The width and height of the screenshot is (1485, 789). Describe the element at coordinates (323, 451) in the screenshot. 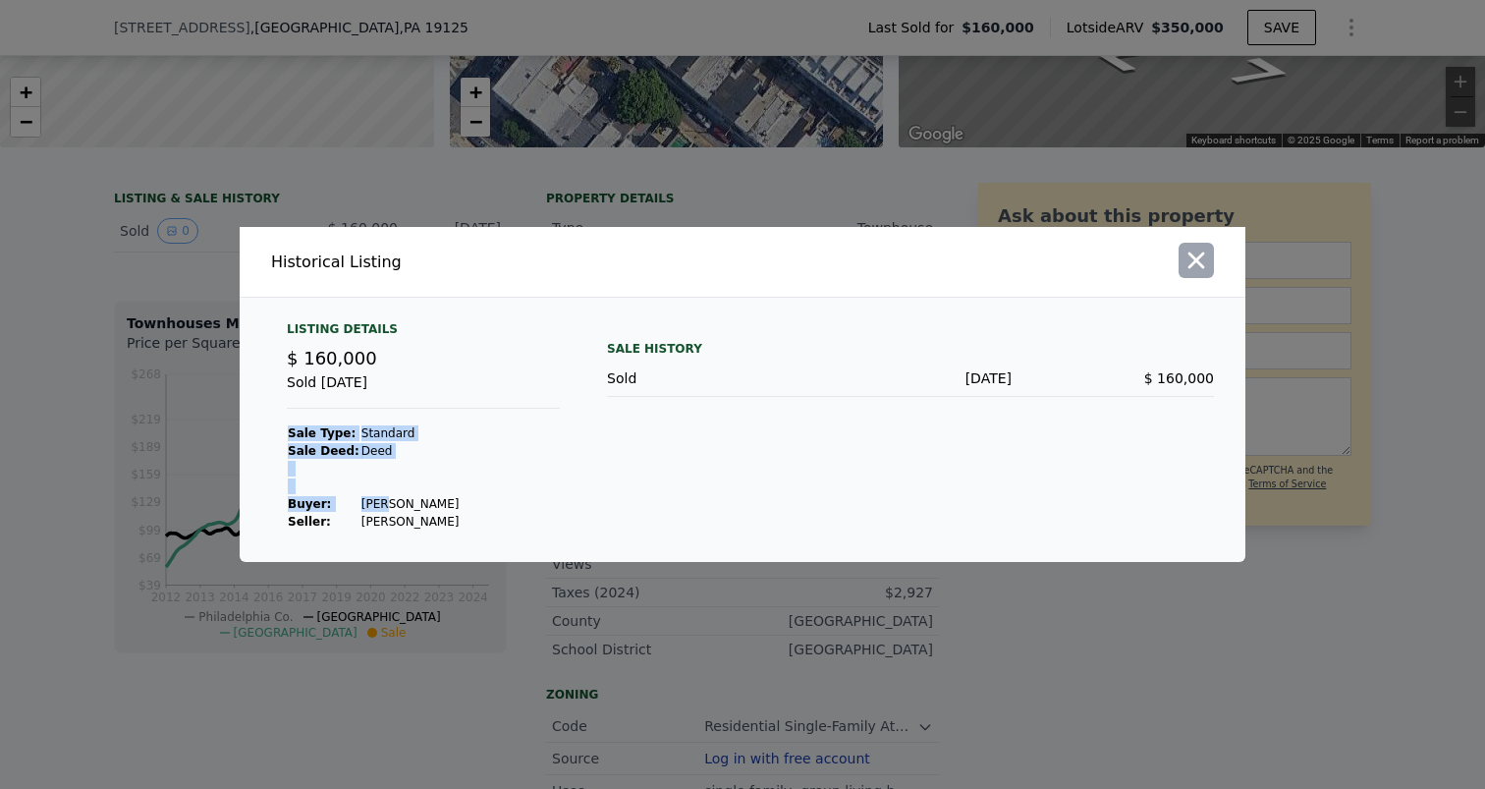

I see `strong: Sale Deed:` at that location.